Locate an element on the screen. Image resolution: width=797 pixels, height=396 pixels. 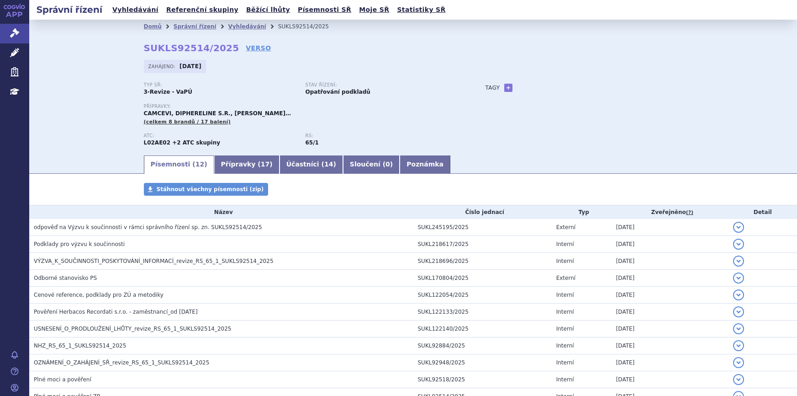
p: RS: is located at coordinates (382, 136).